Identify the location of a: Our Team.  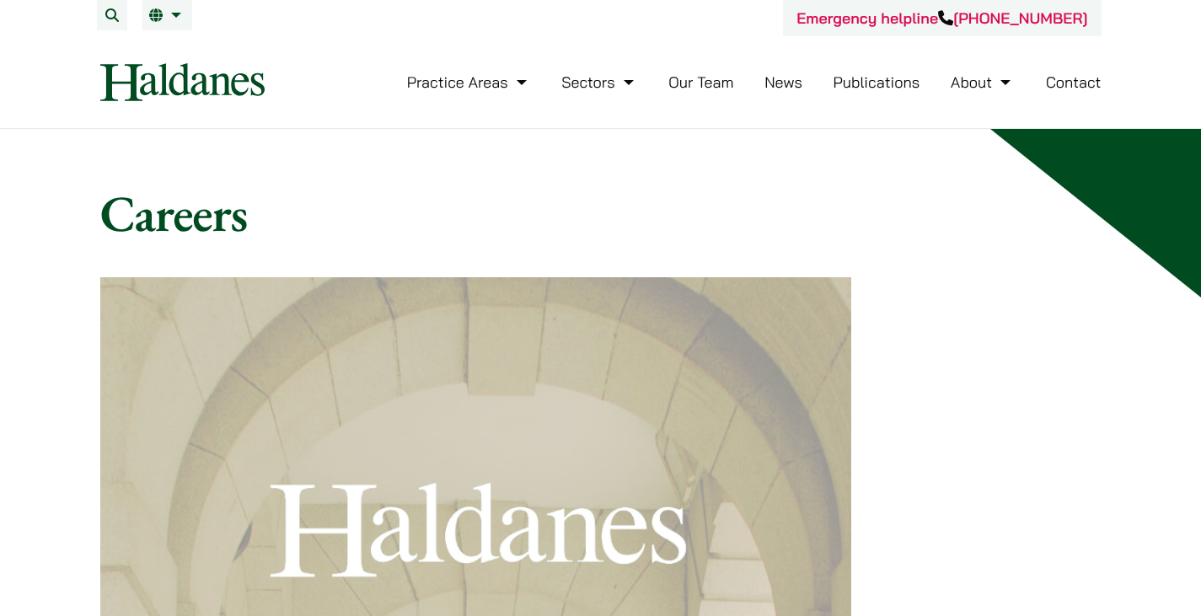
(700, 82).